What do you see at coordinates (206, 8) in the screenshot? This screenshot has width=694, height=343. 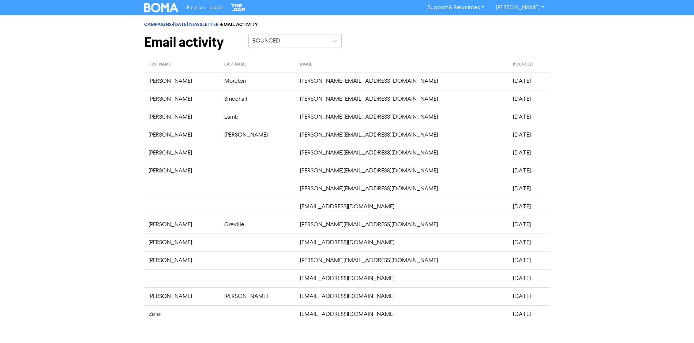 I see `span: Premium Libraries:` at bounding box center [206, 8].